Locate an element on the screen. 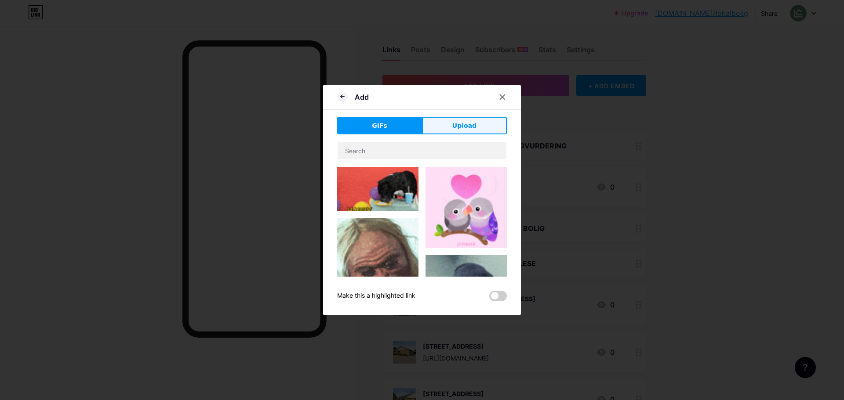  span: Upload is located at coordinates (464, 126).